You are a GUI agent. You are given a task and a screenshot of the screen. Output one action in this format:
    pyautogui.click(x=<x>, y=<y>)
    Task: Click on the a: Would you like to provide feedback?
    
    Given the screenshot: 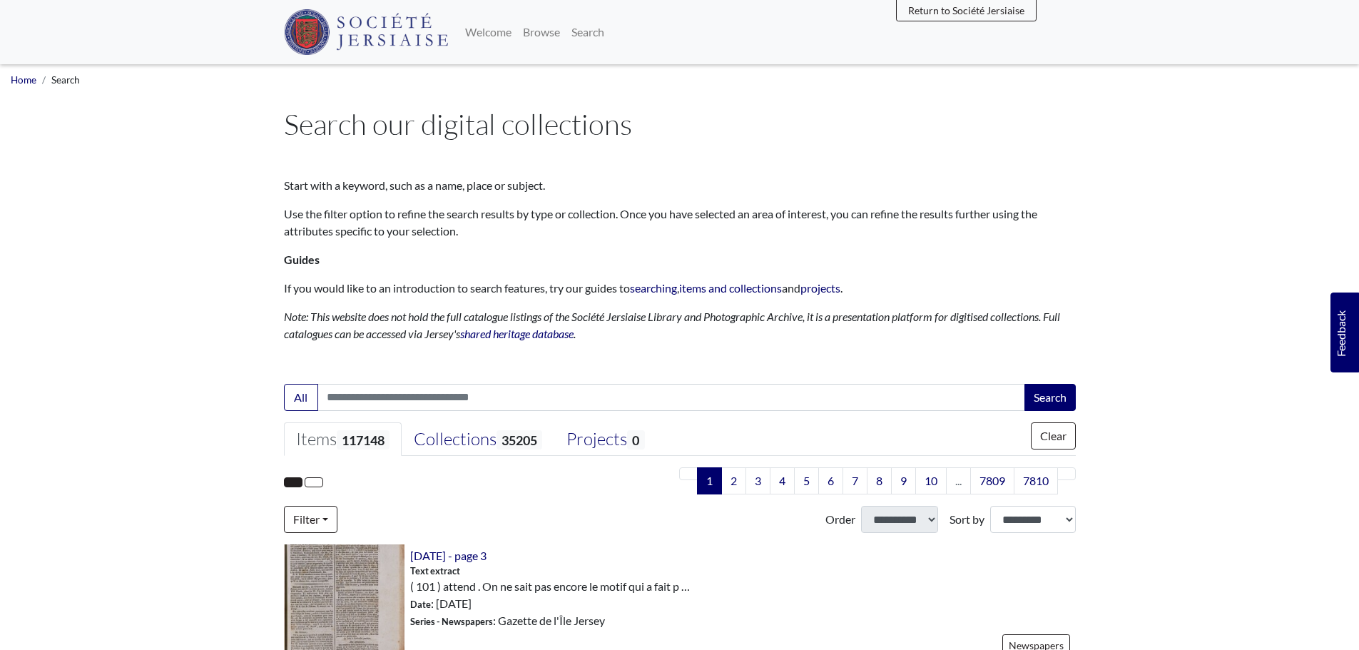 What is the action you would take?
    pyautogui.click(x=1345, y=333)
    